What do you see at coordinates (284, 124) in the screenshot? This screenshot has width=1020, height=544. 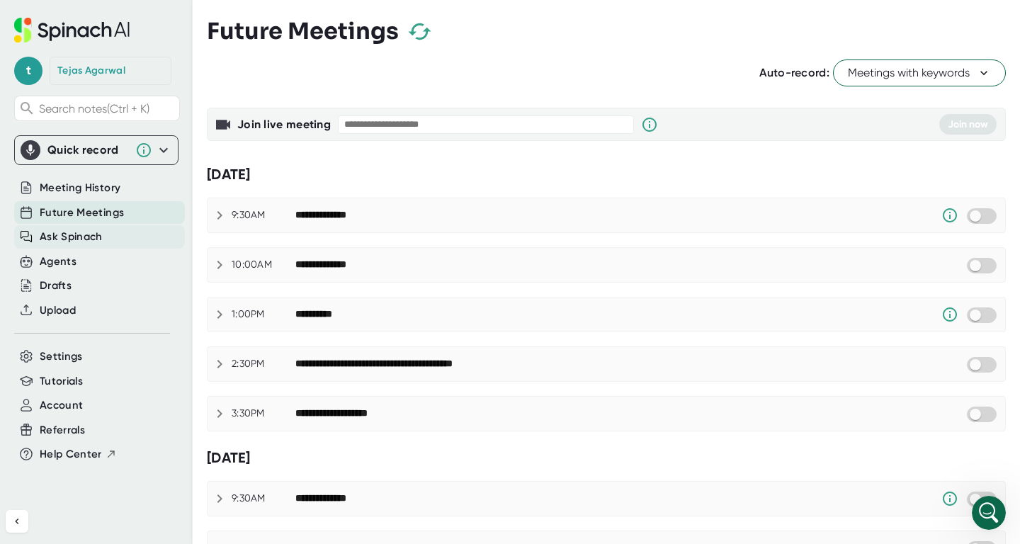 I see `b: Join live meeting` at bounding box center [284, 124].